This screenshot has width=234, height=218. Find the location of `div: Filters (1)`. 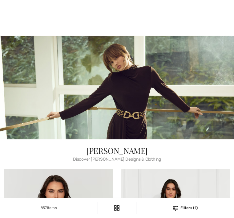

div: Filters (1) is located at coordinates (185, 208).